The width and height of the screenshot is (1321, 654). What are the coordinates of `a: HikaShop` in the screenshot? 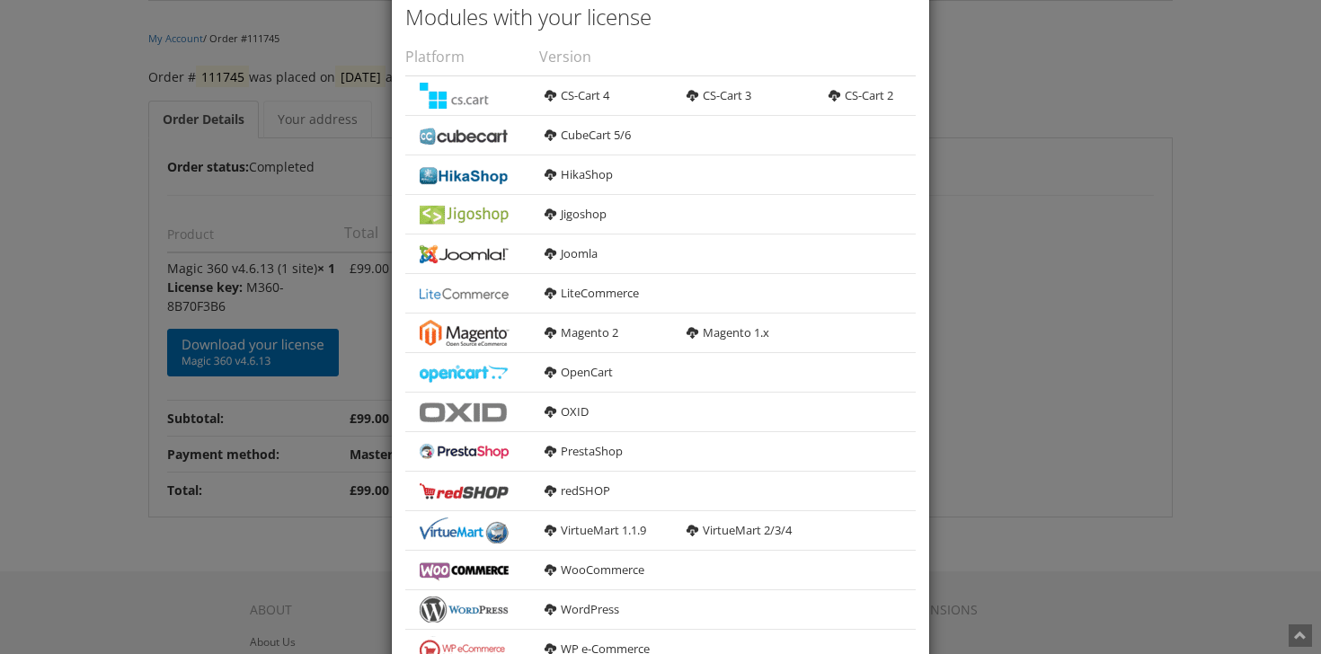 It's located at (579, 174).